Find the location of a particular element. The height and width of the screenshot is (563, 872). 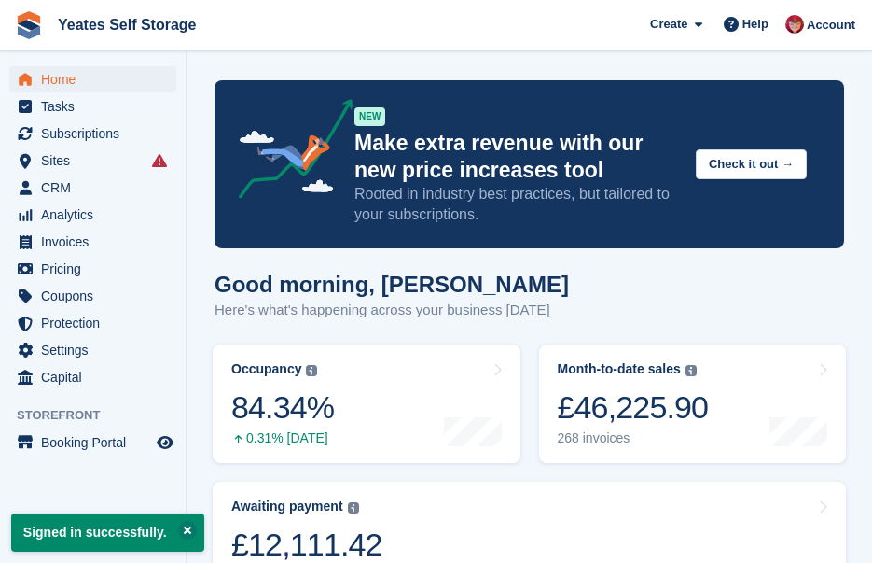

span: Capital is located at coordinates (97, 377).